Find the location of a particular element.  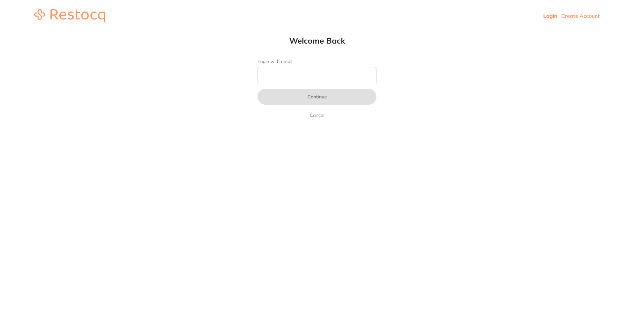

a: Login is located at coordinates (550, 16).